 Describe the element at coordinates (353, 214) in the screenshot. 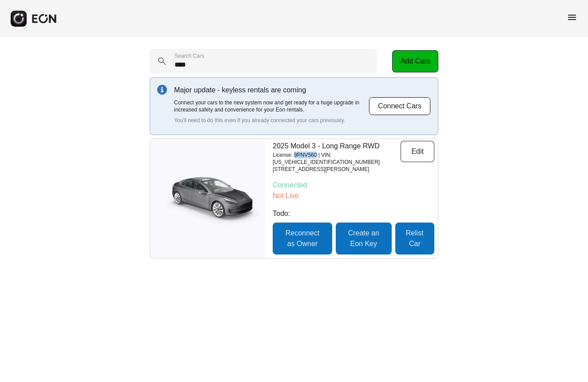

I see `p: Todo:` at that location.